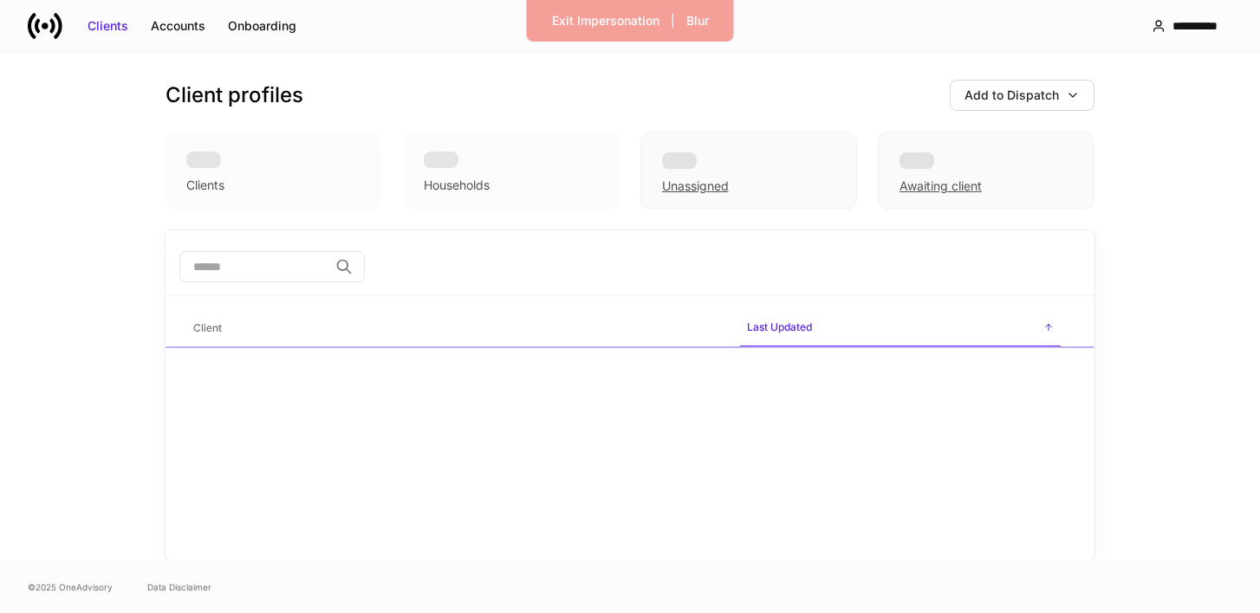 The image size is (1260, 613). I want to click on div: Blur, so click(697, 21).